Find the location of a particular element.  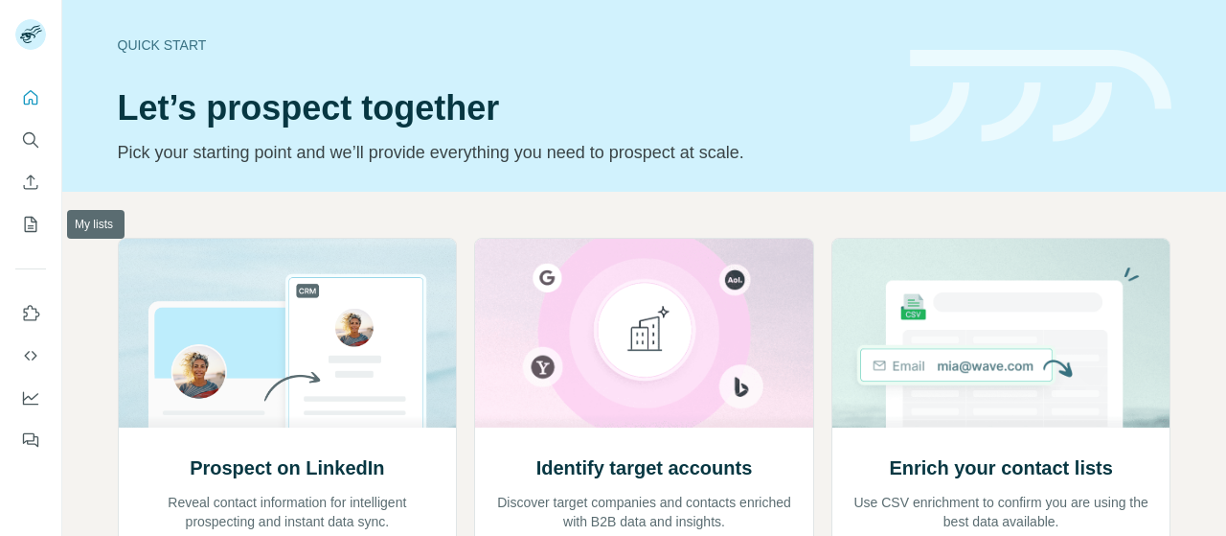

button: Use Surfe on LinkedIn is located at coordinates (31, 313).